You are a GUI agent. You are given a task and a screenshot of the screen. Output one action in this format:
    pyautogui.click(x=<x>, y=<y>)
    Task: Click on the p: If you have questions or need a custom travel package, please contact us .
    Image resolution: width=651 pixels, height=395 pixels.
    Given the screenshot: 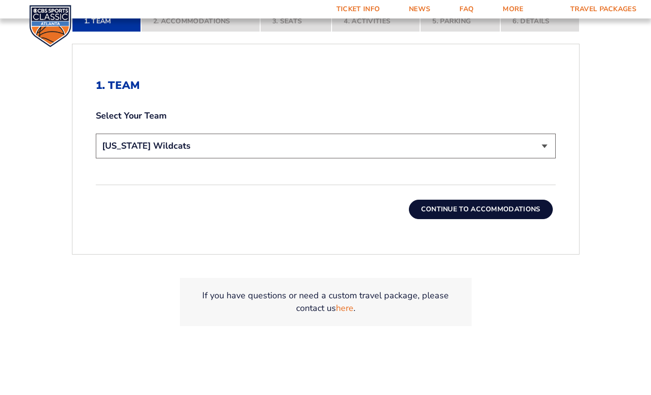 What is the action you would take?
    pyautogui.click(x=325, y=302)
    